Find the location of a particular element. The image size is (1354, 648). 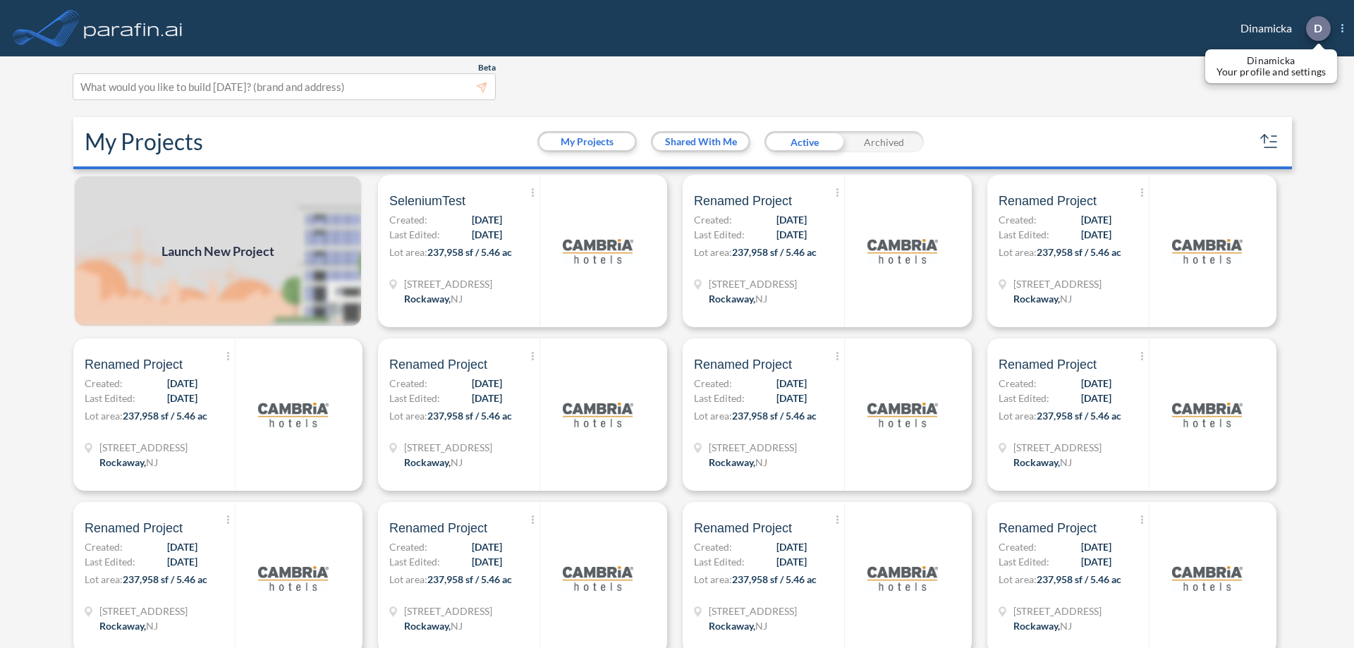

p: Your profile and settings is located at coordinates (1271, 72).